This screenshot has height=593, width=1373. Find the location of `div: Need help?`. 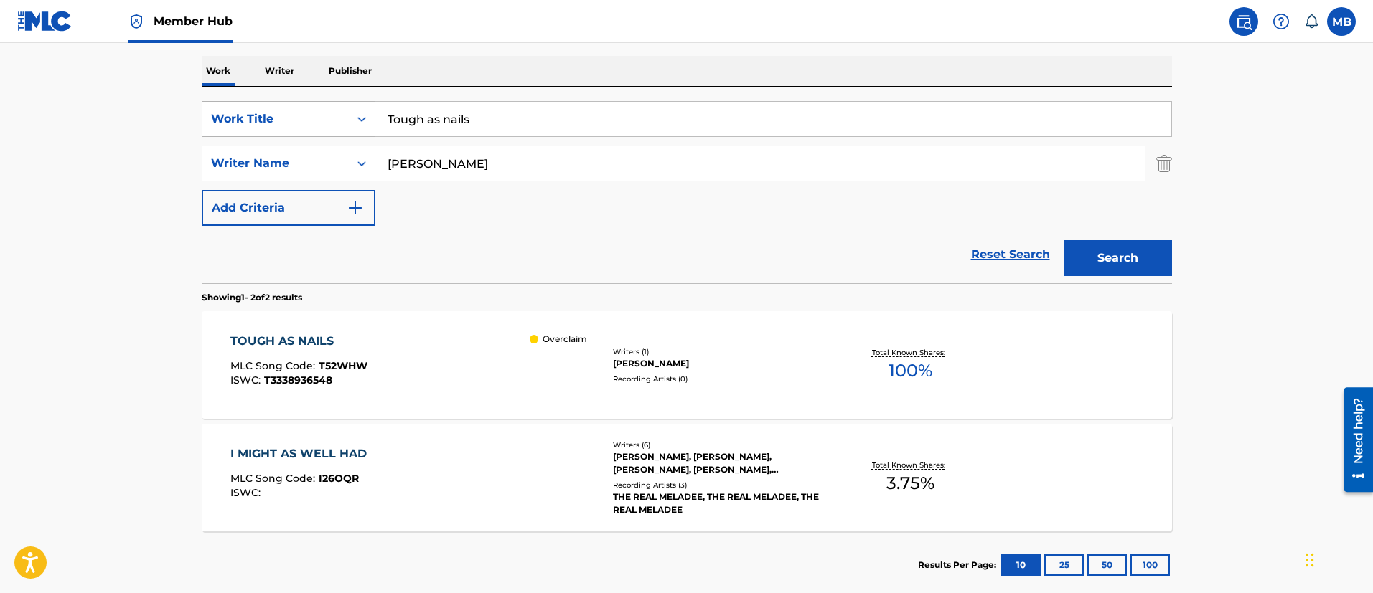

div: Need help? is located at coordinates (25, 49).